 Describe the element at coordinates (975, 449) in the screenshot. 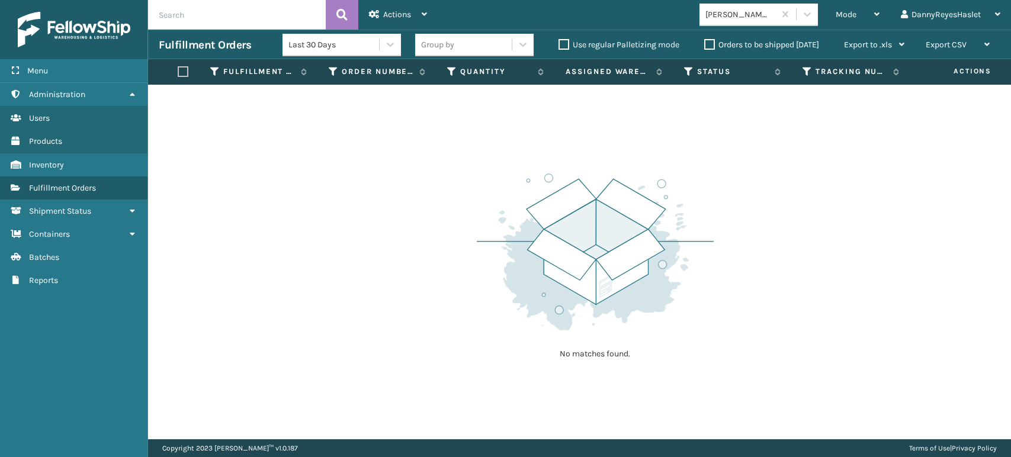

I see `a: Privacy Policy` at that location.